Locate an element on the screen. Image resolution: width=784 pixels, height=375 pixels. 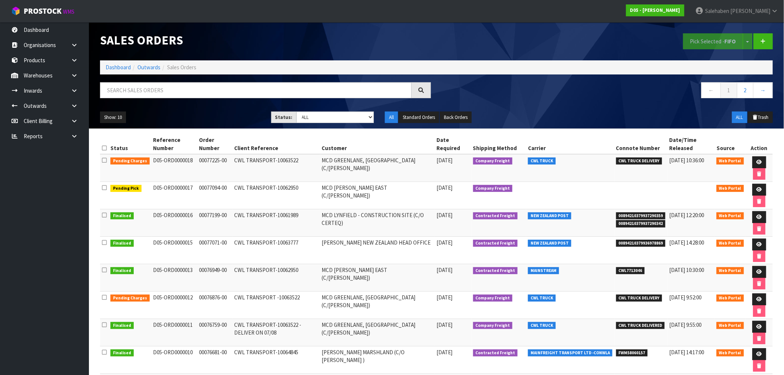
th: Client Reference is located at coordinates (276, 144).